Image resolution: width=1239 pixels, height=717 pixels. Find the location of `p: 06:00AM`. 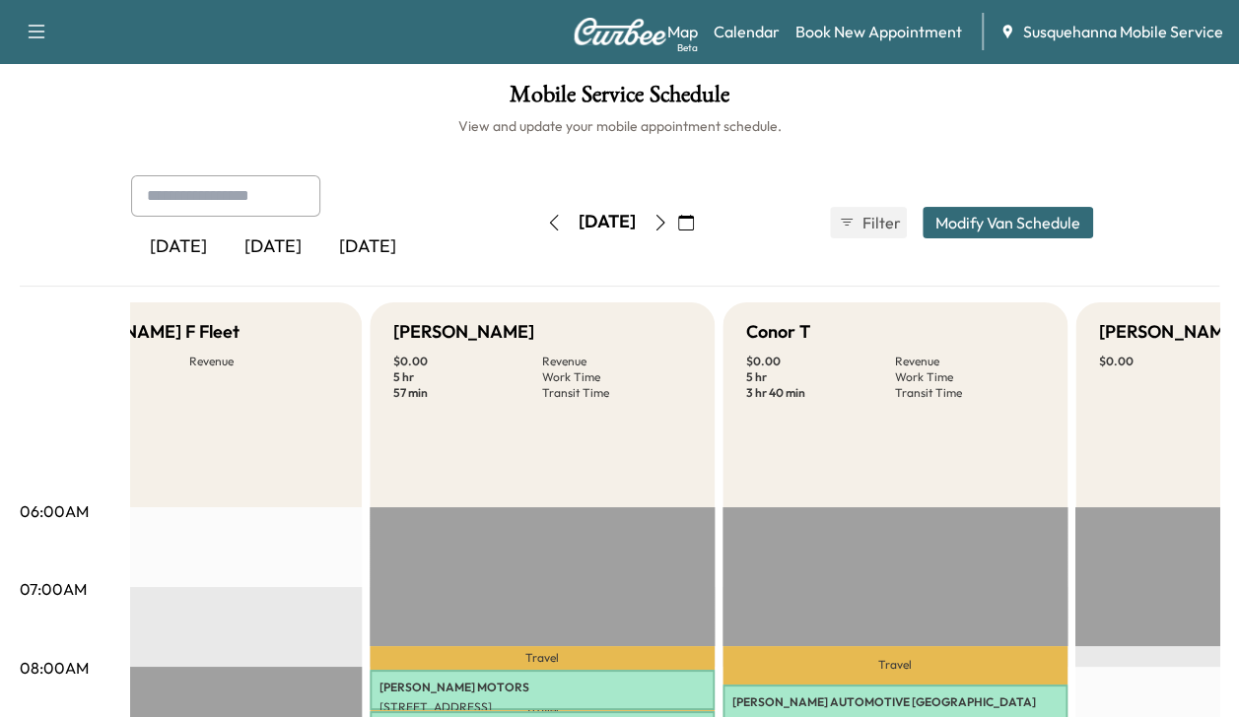

p: 06:00AM is located at coordinates (54, 511).